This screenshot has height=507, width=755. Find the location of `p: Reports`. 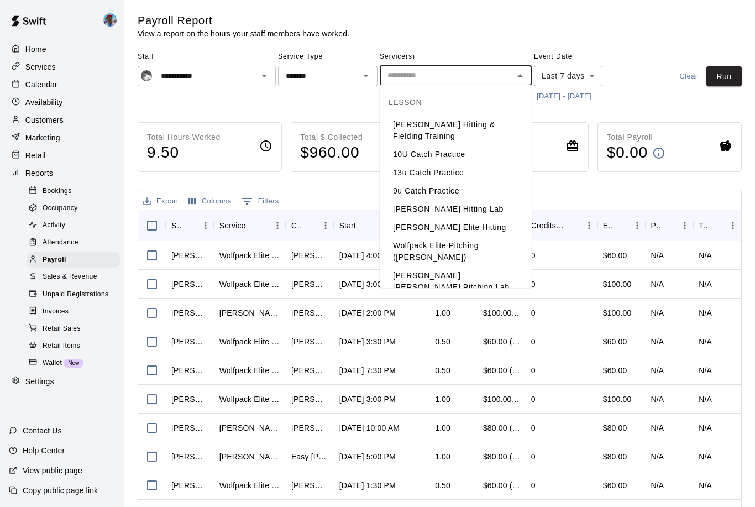

p: Reports is located at coordinates (39, 173).